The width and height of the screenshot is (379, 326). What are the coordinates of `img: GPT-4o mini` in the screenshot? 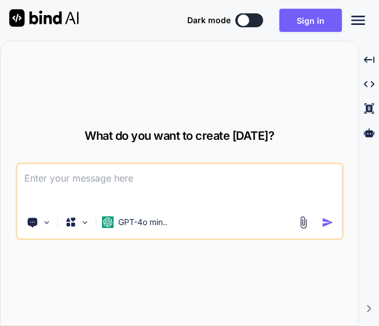 It's located at (108, 222).